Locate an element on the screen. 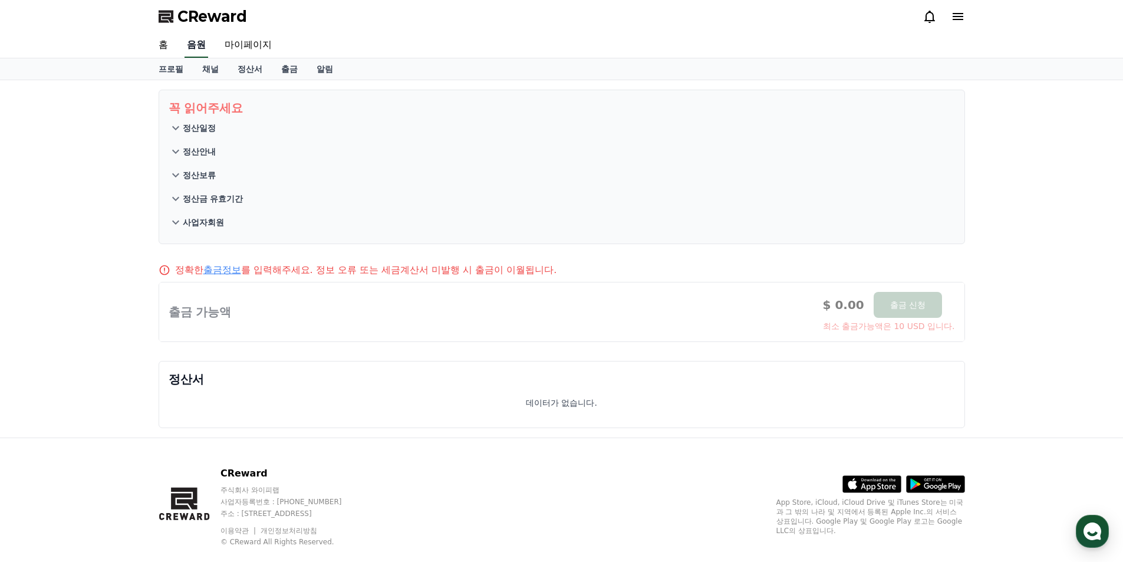 Image resolution: width=1123 pixels, height=562 pixels. p: 정산일정 is located at coordinates (199, 128).